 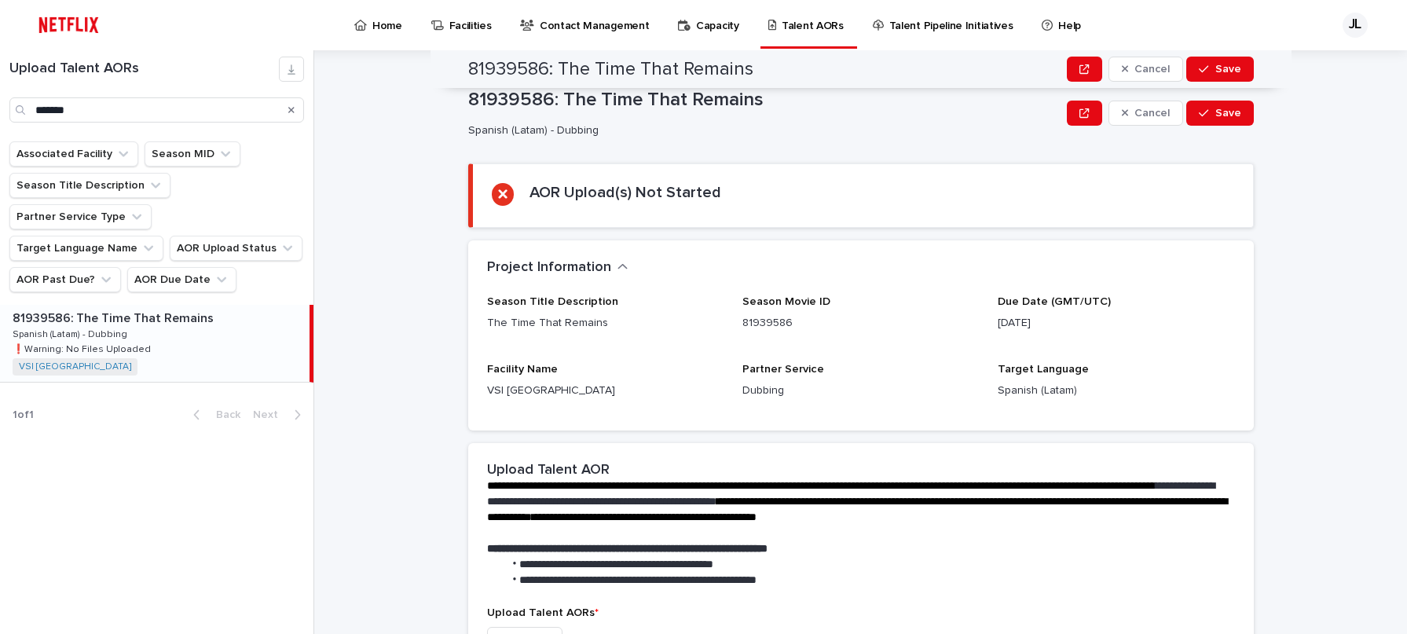 I want to click on span: Due Date (GMT/UTC), so click(x=1054, y=302).